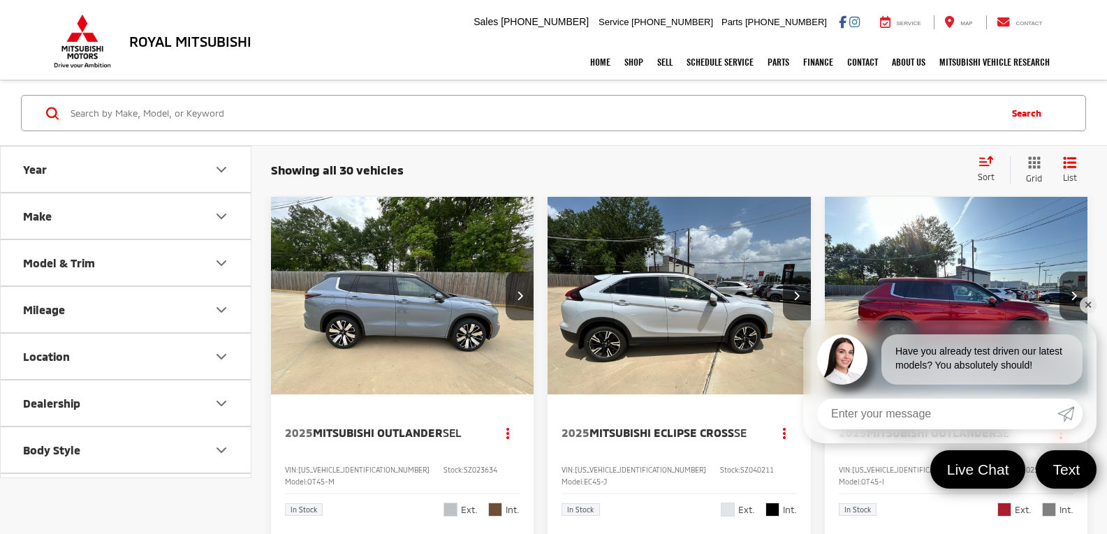  I want to click on span: Sort, so click(986, 177).